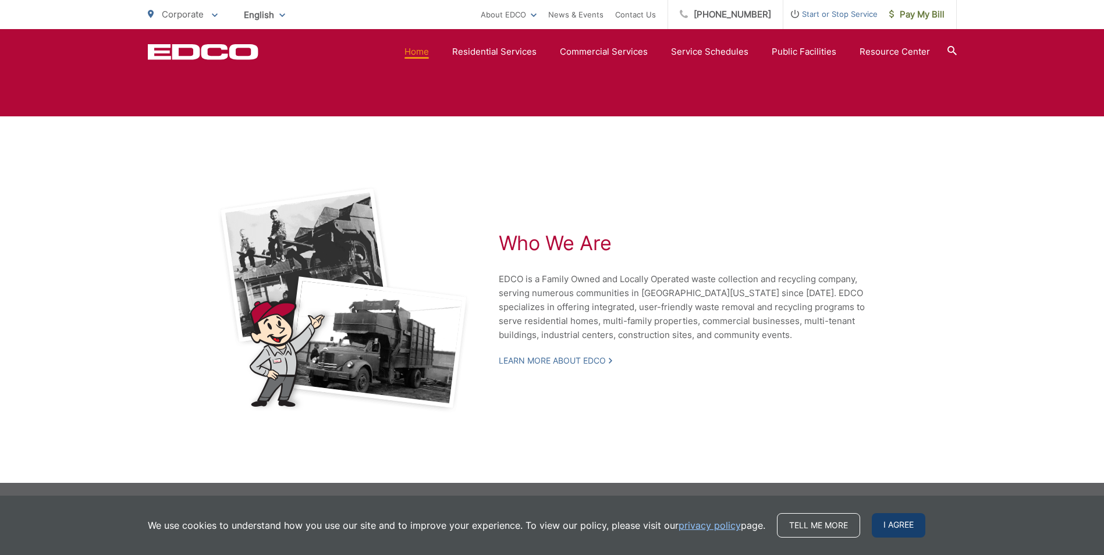  I want to click on a: News & Events, so click(576, 15).